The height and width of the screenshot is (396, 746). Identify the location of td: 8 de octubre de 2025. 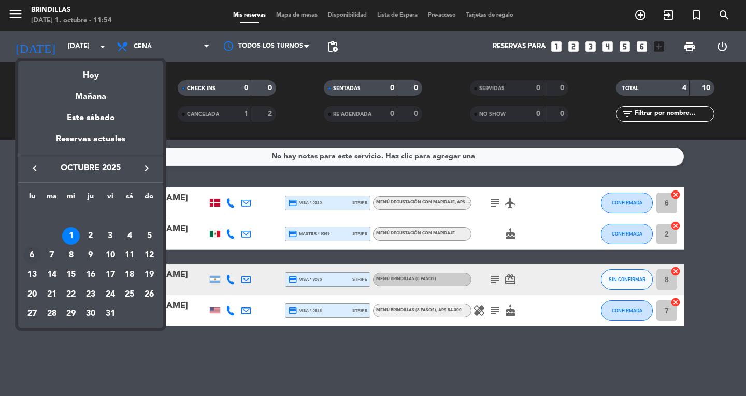
(71, 256).